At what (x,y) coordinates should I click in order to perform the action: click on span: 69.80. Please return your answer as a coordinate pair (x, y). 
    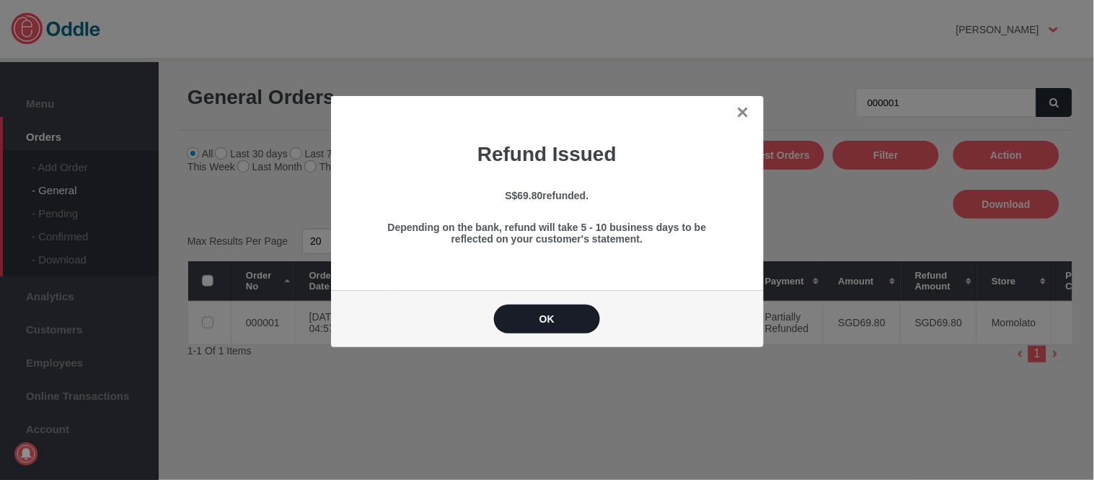
    Looking at the image, I should click on (530, 195).